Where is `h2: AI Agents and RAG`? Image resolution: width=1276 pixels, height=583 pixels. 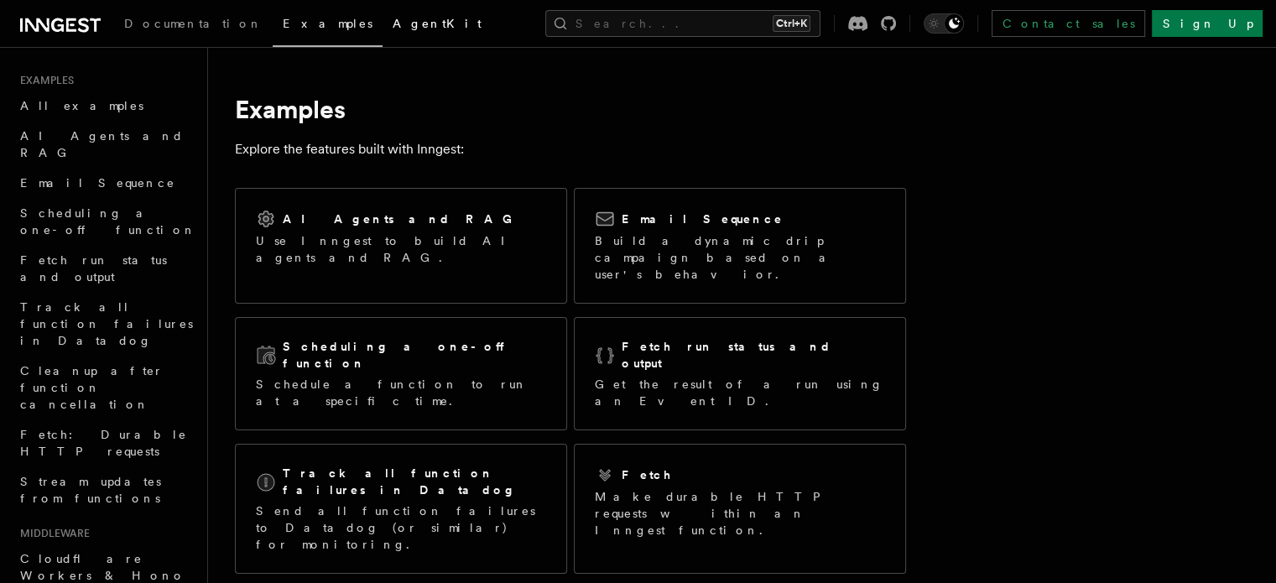
h2: AI Agents and RAG is located at coordinates (402, 219).